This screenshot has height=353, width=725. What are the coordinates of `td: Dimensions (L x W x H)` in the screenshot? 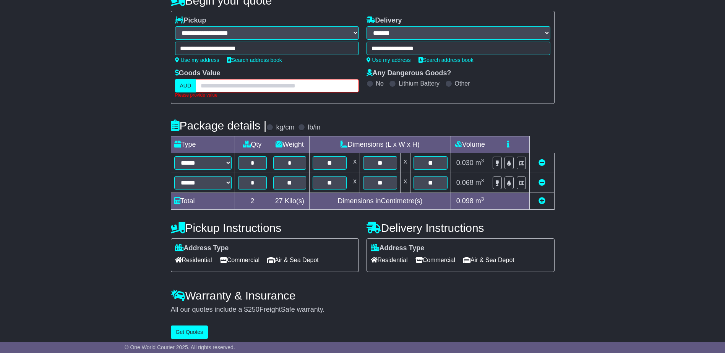 It's located at (380, 144).